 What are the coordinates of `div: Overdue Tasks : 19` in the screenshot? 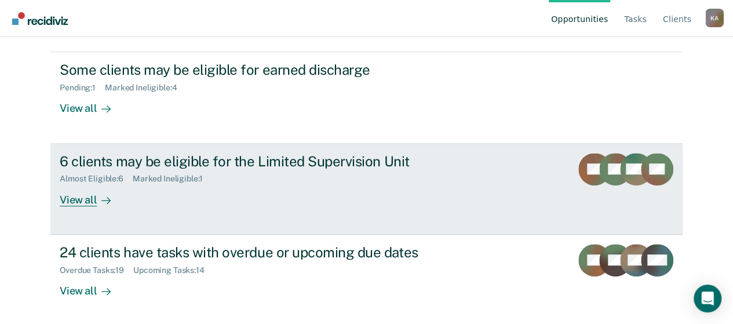 It's located at (96, 270).